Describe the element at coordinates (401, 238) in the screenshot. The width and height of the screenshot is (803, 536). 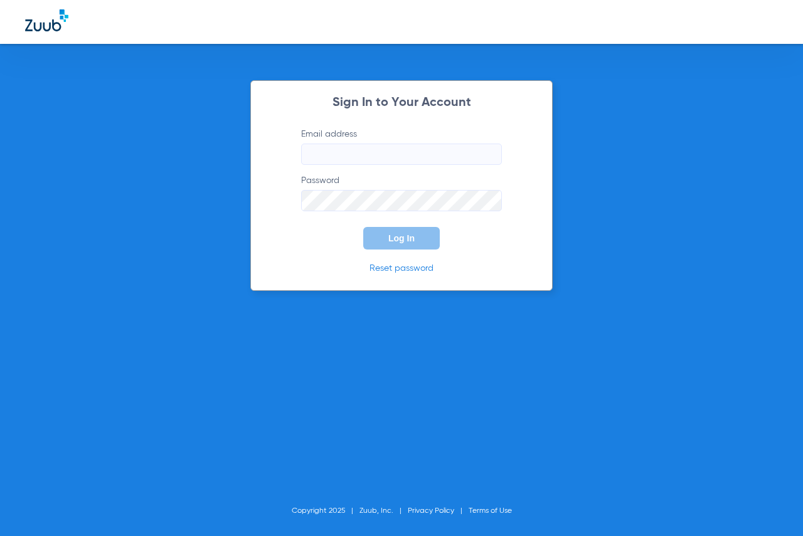
I see `span: Log In` at that location.